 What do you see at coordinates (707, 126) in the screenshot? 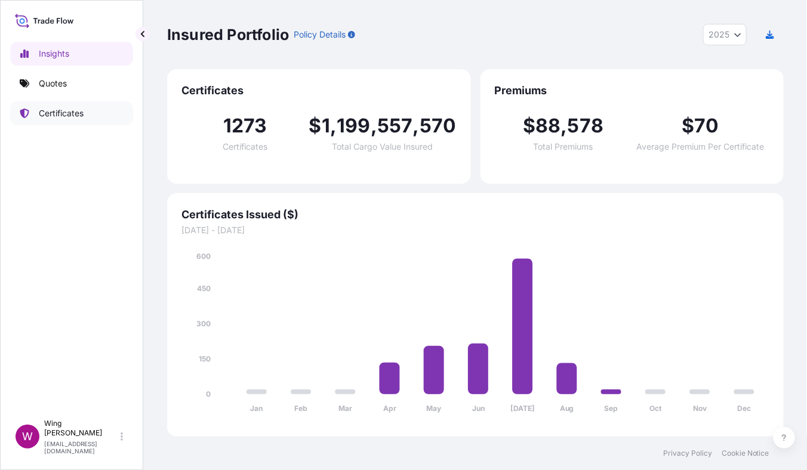
I see `span: 70` at bounding box center [707, 126].